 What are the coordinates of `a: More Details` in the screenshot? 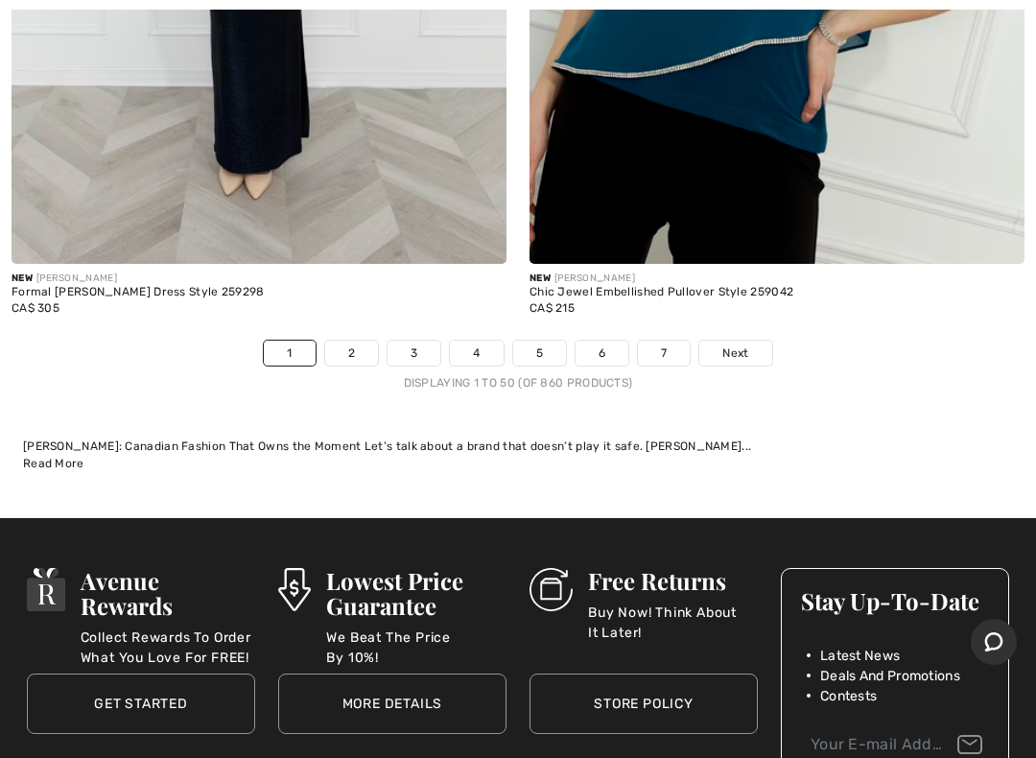 It's located at (392, 703).